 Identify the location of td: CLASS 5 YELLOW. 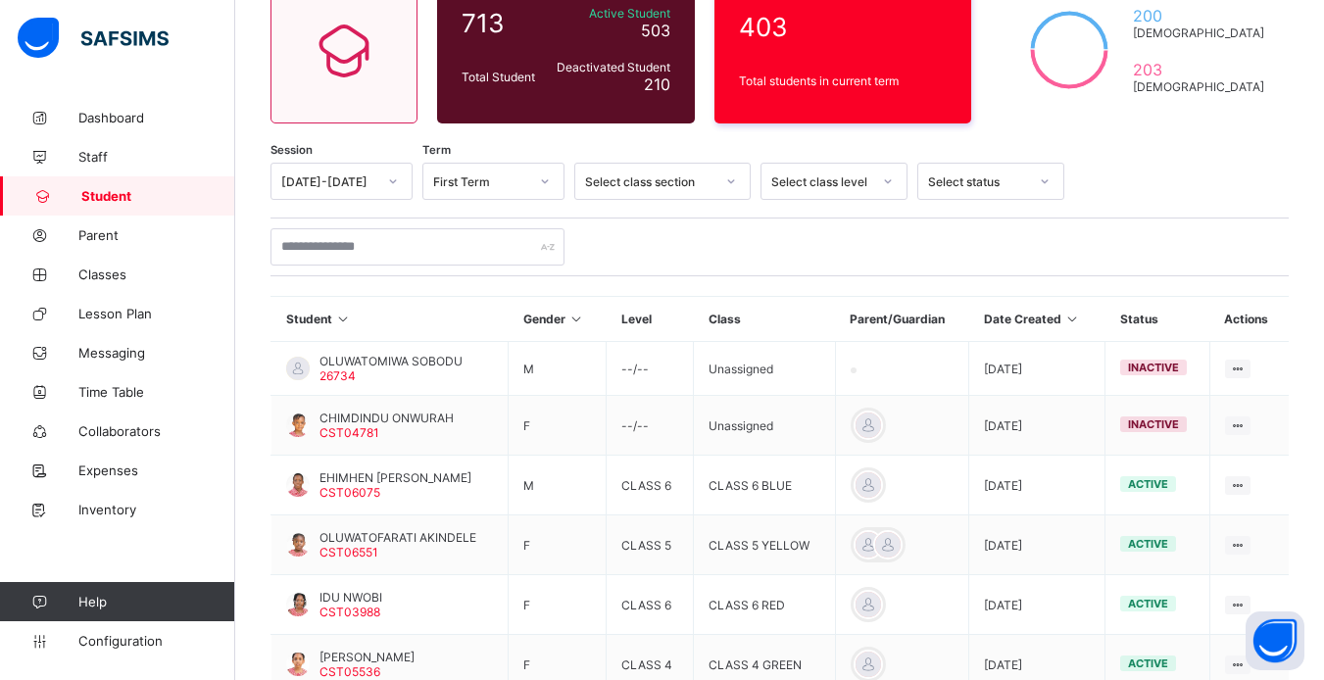
(765, 545).